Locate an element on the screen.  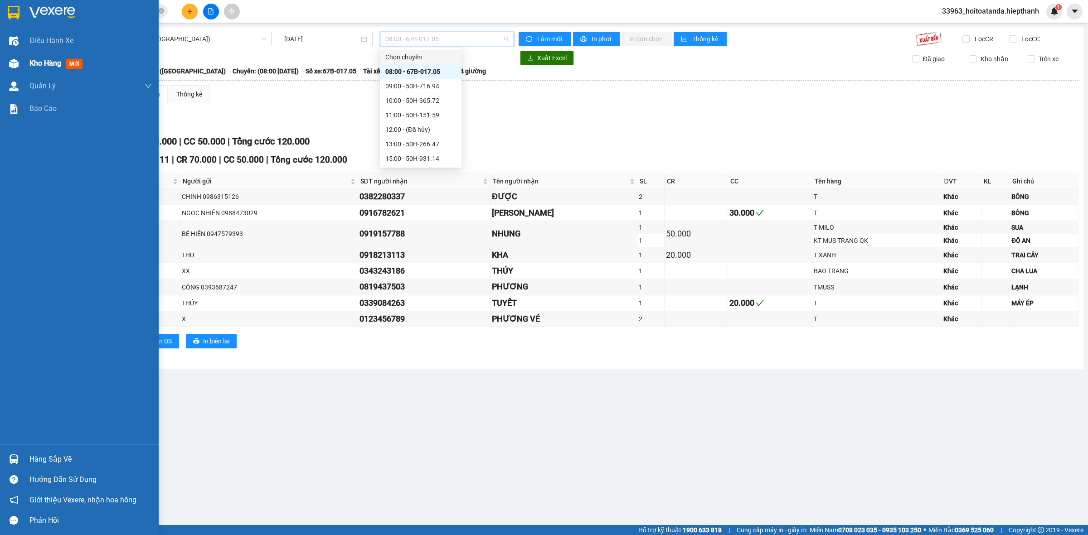
span: close-circle is located at coordinates (161, 11).